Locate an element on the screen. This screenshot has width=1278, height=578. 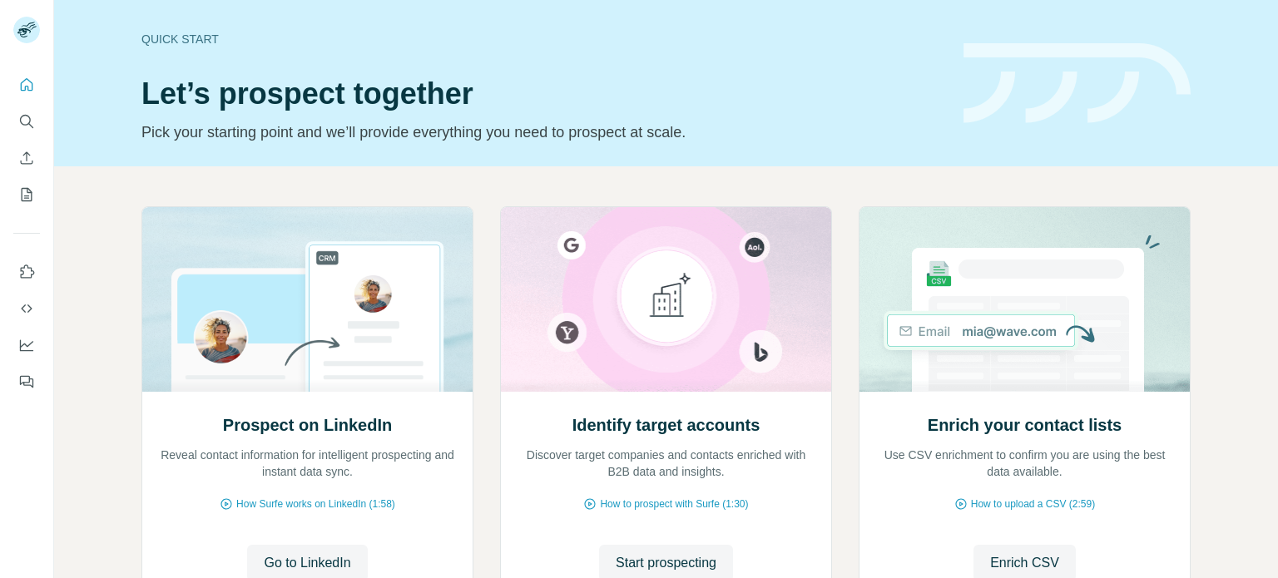
h2: Enrich your contact lists is located at coordinates (1024, 425).